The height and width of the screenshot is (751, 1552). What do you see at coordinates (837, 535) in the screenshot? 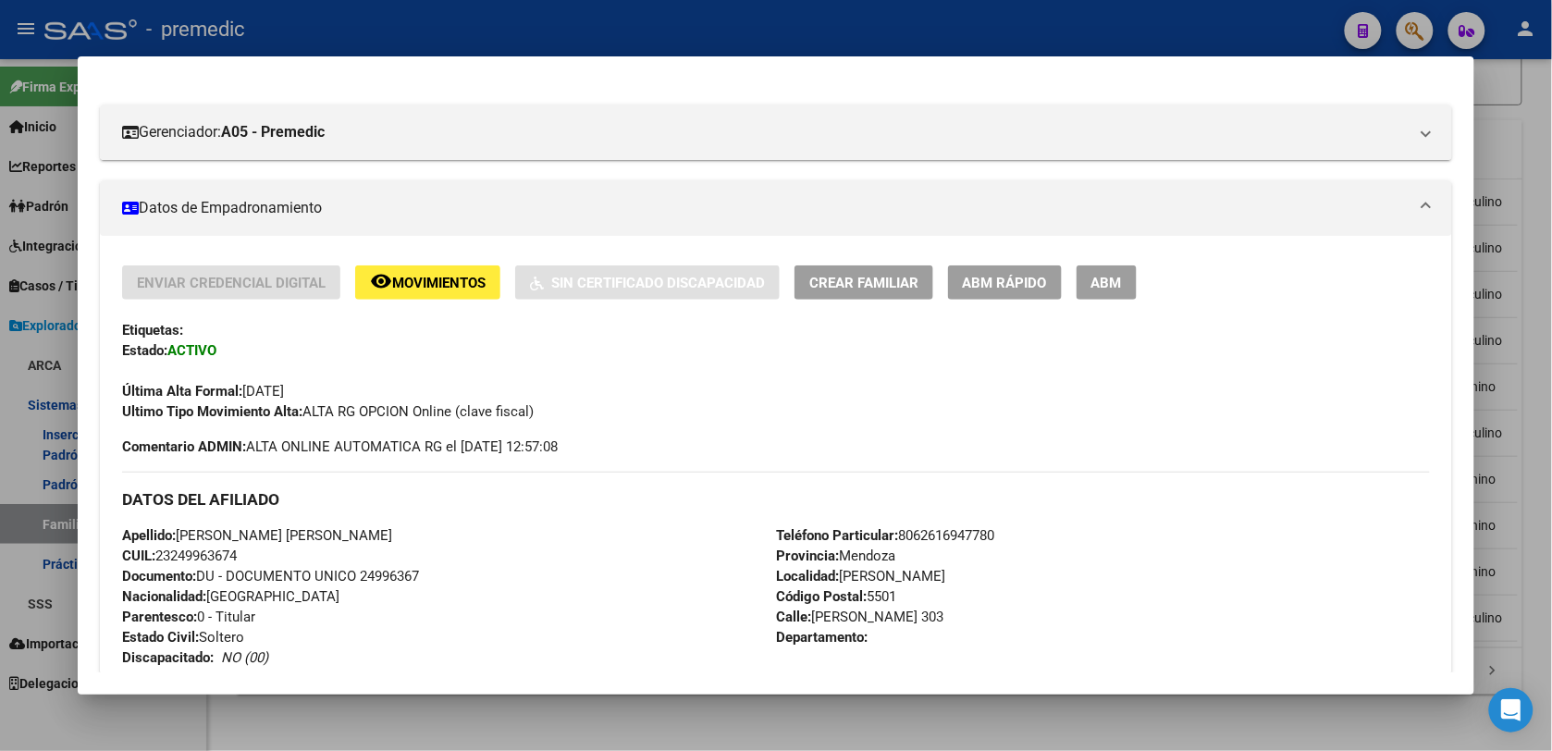
I see `strong: Teléfono Particular:` at bounding box center [837, 535].